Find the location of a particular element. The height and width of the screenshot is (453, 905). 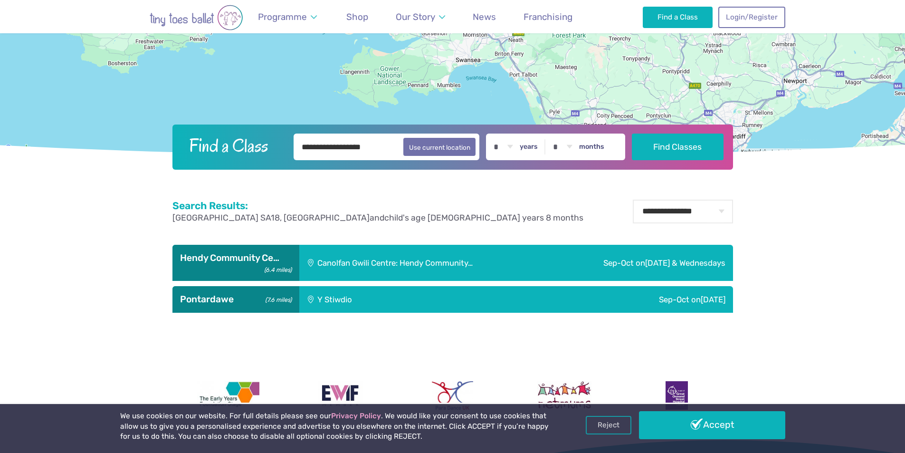

h2: Find a Class is located at coordinates (234, 145).